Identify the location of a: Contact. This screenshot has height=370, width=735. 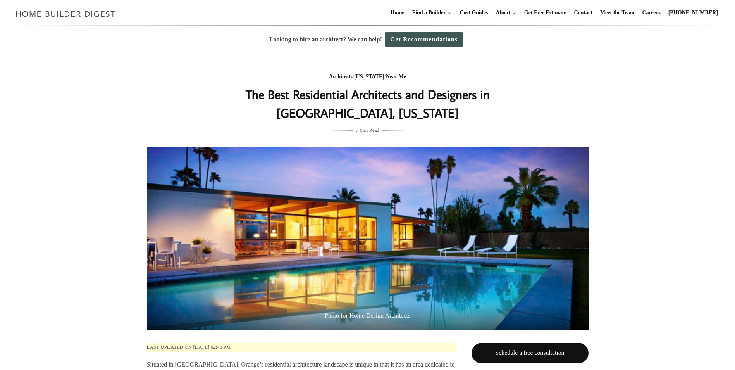
(583, 13).